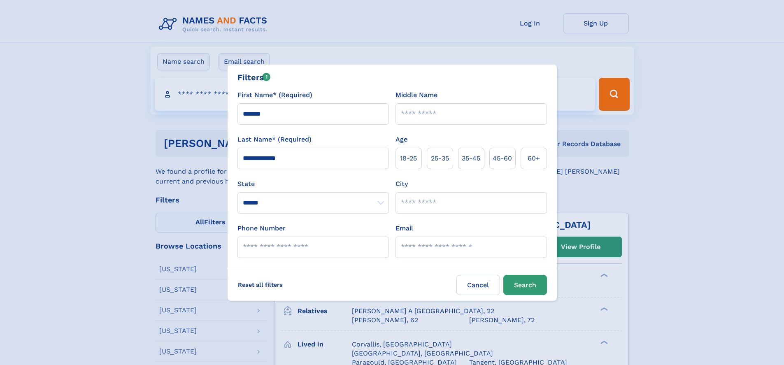  What do you see at coordinates (260, 285) in the screenshot?
I see `label: Reset all filters` at bounding box center [260, 285].